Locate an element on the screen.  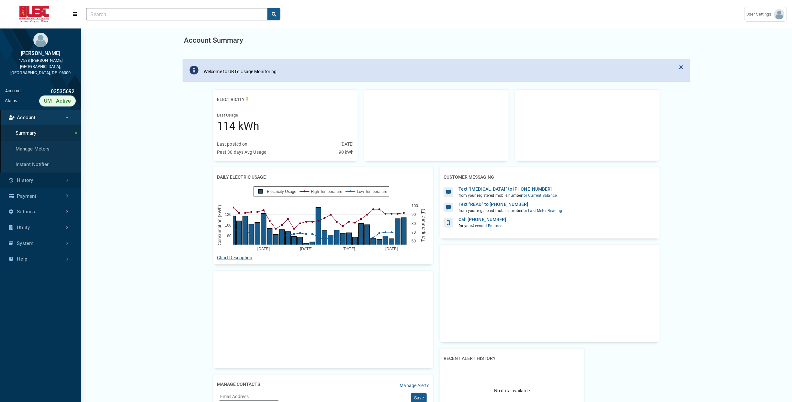
input: Email Address is located at coordinates (249, 397).